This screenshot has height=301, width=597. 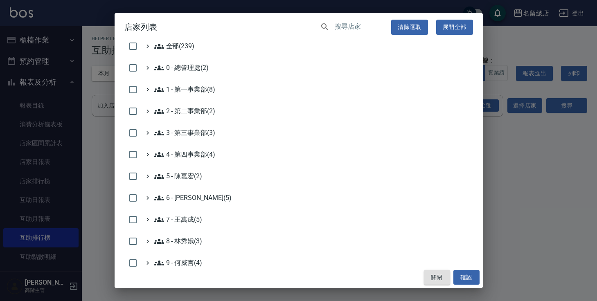 What do you see at coordinates (178, 263) in the screenshot?
I see `span: 9 - 何威言(4)` at bounding box center [178, 263].